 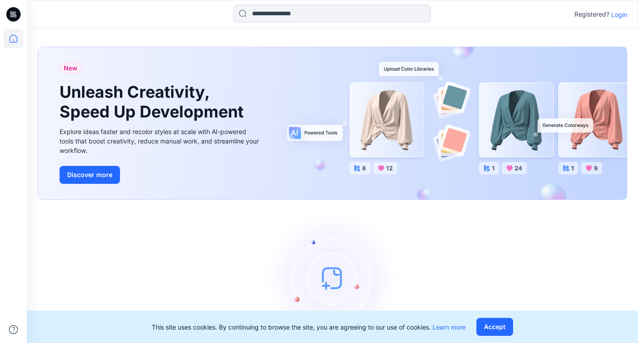 What do you see at coordinates (160, 141) in the screenshot?
I see `div: Explore ideas faster and recolor styles at scale with AI-powered tools that boost creativity, red...` at bounding box center [160, 141].